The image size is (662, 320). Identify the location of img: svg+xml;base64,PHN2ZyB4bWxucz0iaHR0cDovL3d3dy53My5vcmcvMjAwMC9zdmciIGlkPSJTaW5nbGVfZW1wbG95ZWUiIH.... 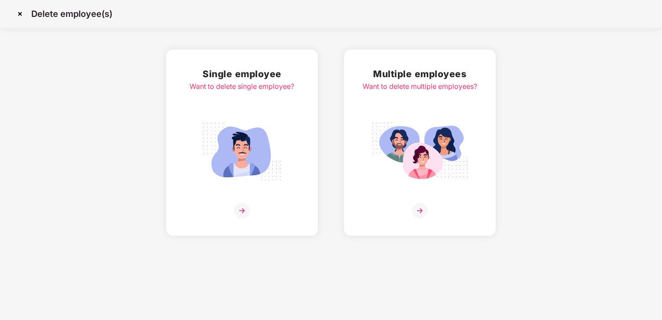
(242, 152).